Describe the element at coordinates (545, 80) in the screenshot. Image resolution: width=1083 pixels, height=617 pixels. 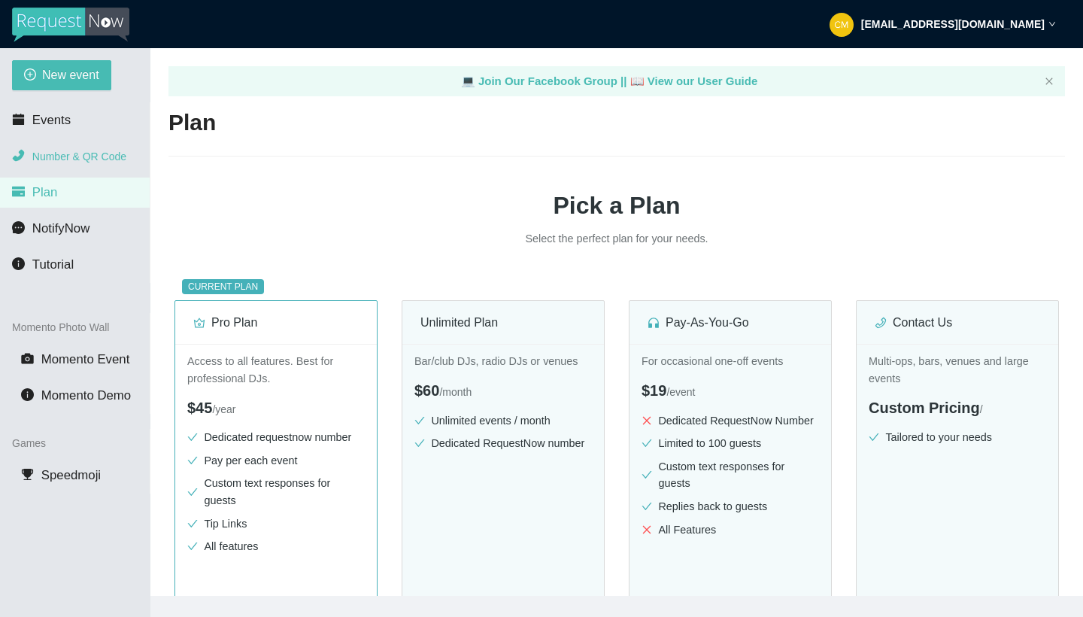
I see `a: laptop Join Our Facebook Group ||` at that location.